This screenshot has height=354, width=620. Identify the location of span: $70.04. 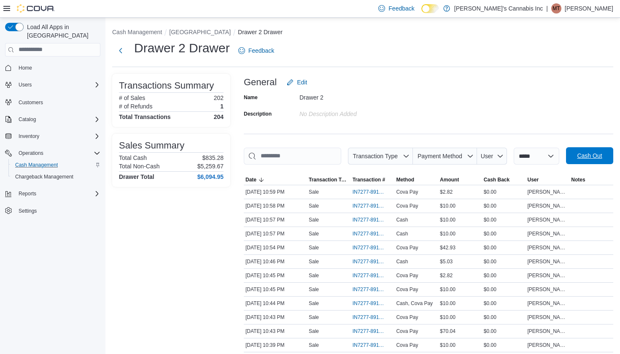
(447, 331).